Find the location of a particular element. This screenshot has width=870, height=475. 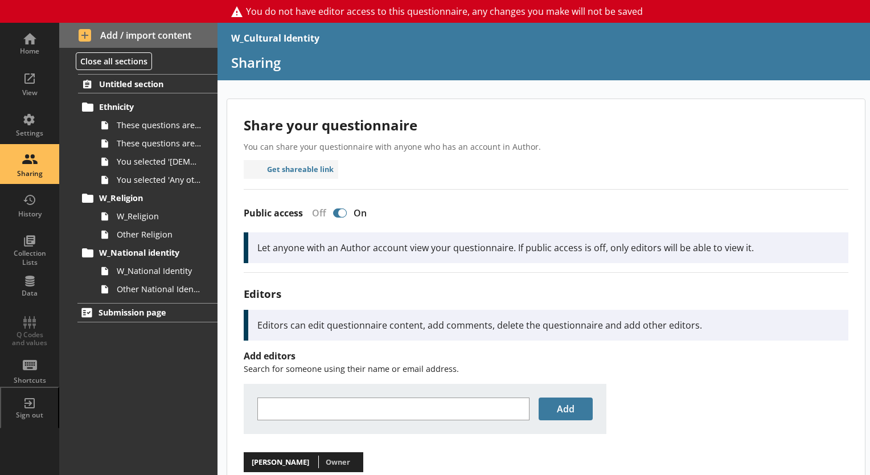

a: You selected 'Any other ethnic group'. is located at coordinates (157, 180).